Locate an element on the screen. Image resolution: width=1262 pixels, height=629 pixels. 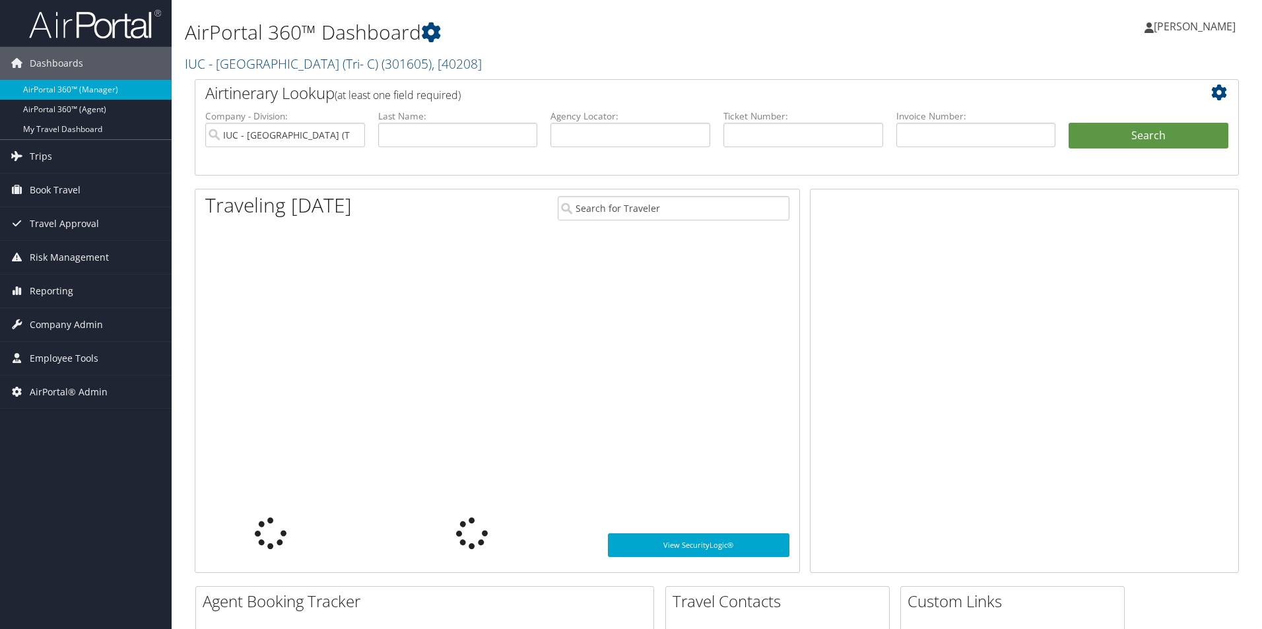
span: Travel Approval is located at coordinates (64, 224).